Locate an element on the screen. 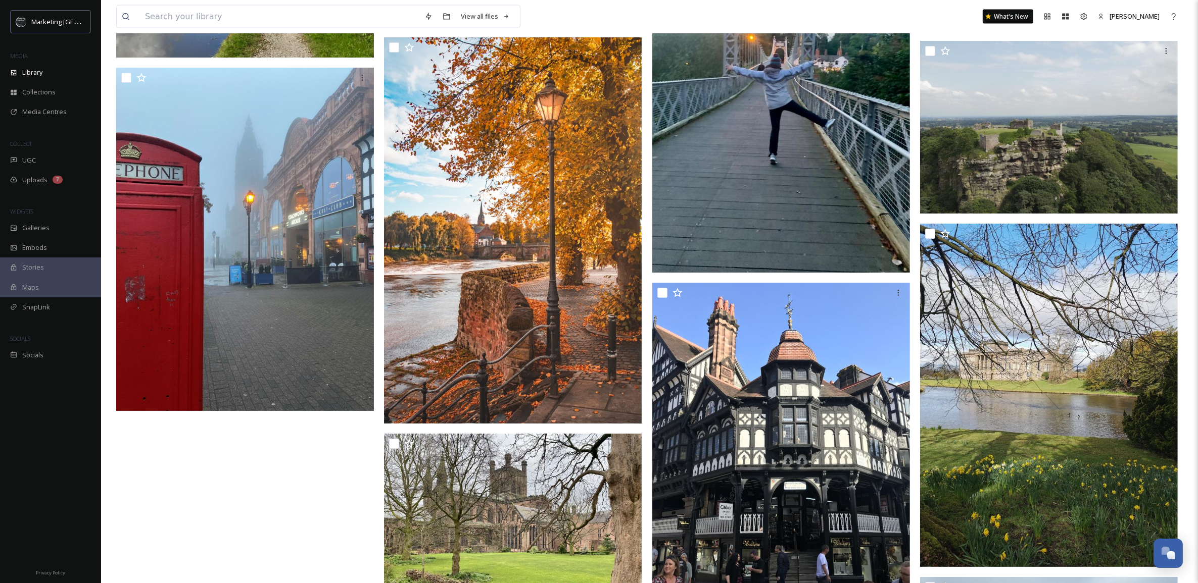  div: What's New is located at coordinates (1008, 17).